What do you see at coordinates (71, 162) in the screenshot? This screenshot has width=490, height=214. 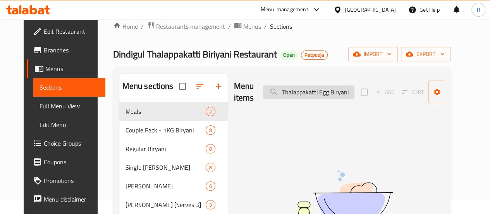 I see `span: Coupons` at bounding box center [71, 162].